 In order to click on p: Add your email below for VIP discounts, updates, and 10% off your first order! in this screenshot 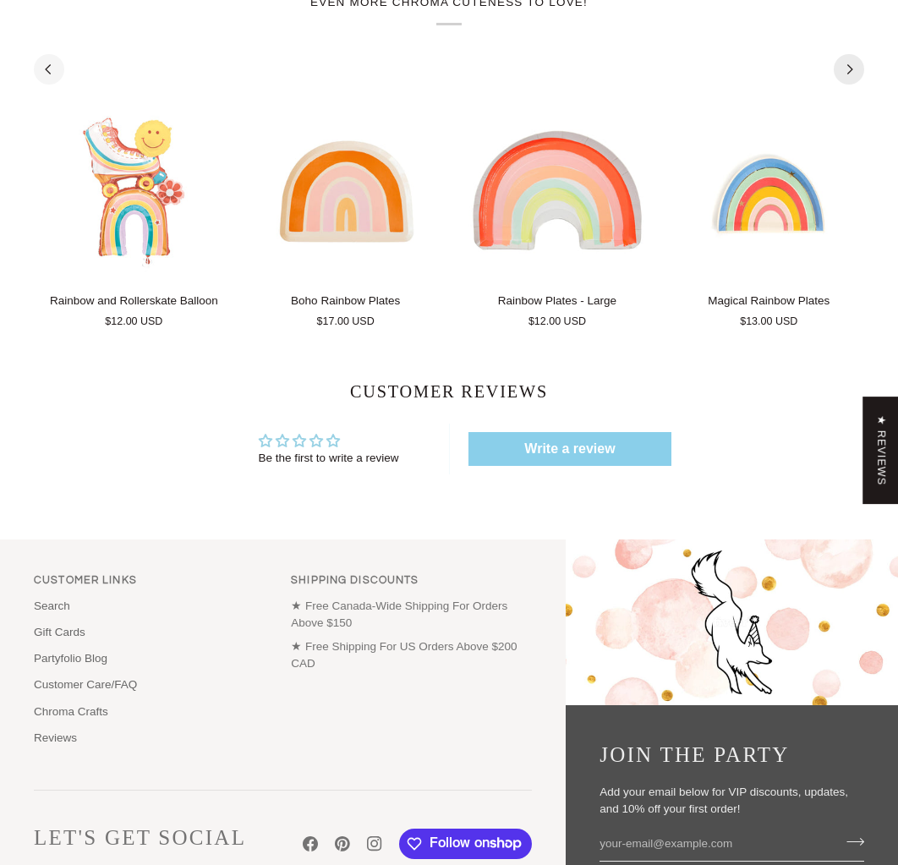, I will do `click(731, 801)`.